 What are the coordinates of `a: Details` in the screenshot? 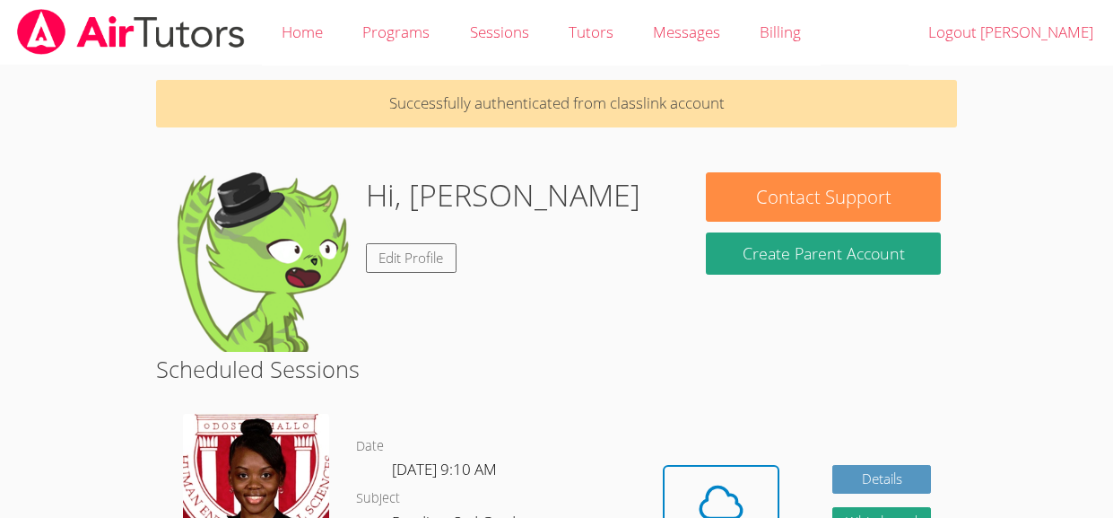 It's located at (882, 479).